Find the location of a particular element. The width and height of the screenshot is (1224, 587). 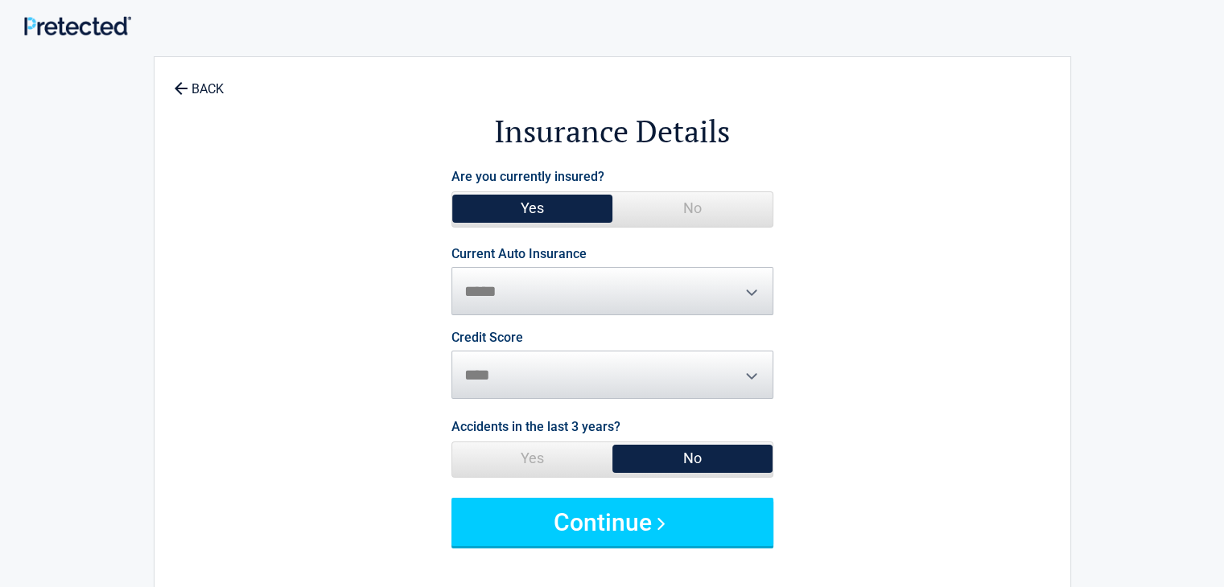

label: Current Auto Insurance is located at coordinates (519, 254).